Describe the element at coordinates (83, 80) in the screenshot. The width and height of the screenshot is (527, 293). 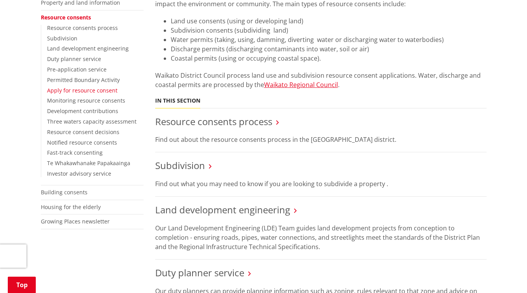
I see `a: Permitted Boundary Activity` at that location.